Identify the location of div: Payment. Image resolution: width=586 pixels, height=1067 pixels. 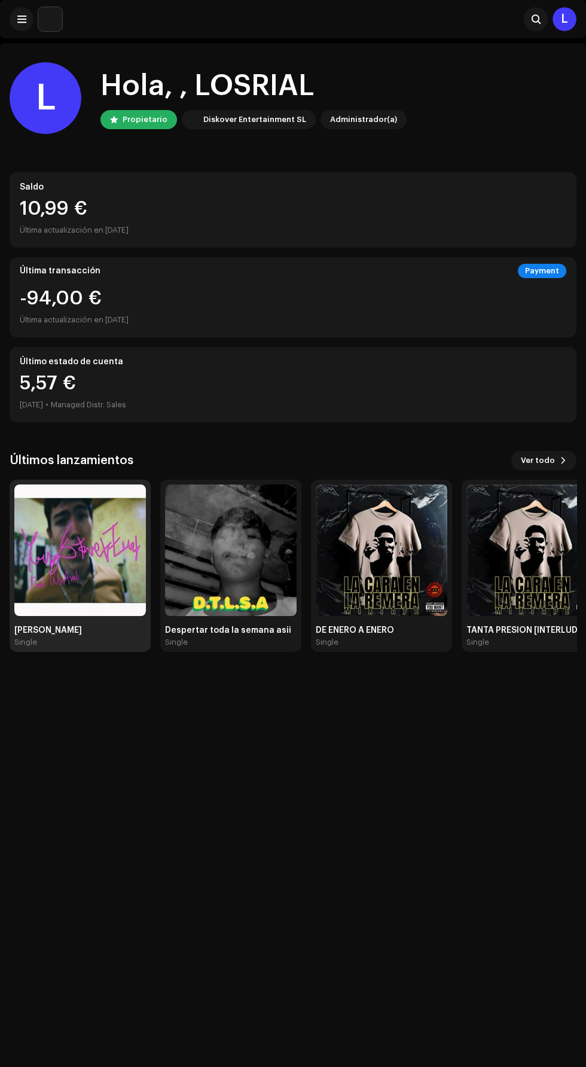
(542, 271).